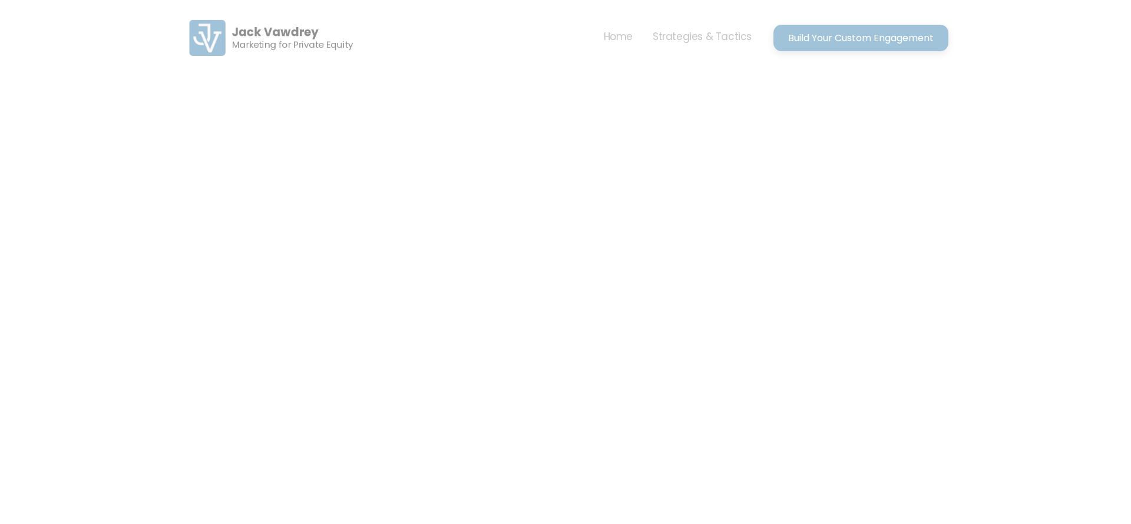 This screenshot has width=1131, height=524. Describe the element at coordinates (618, 37) in the screenshot. I see `p: Home` at that location.